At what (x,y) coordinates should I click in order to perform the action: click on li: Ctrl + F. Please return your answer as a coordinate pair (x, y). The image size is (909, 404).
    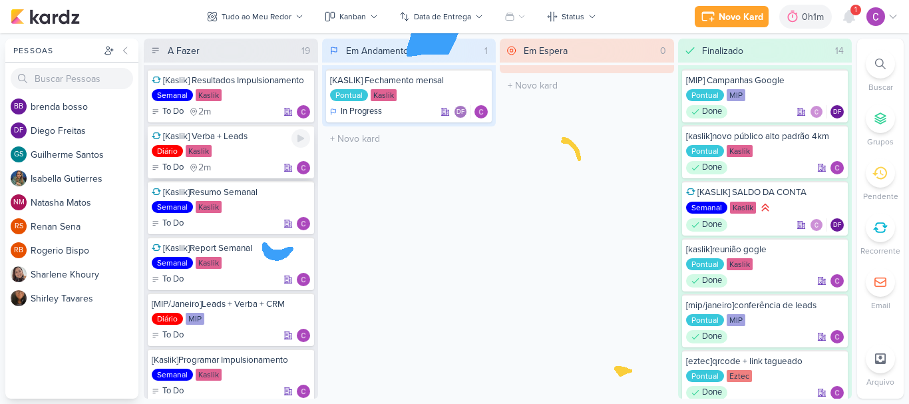
    Looking at the image, I should click on (881, 71).